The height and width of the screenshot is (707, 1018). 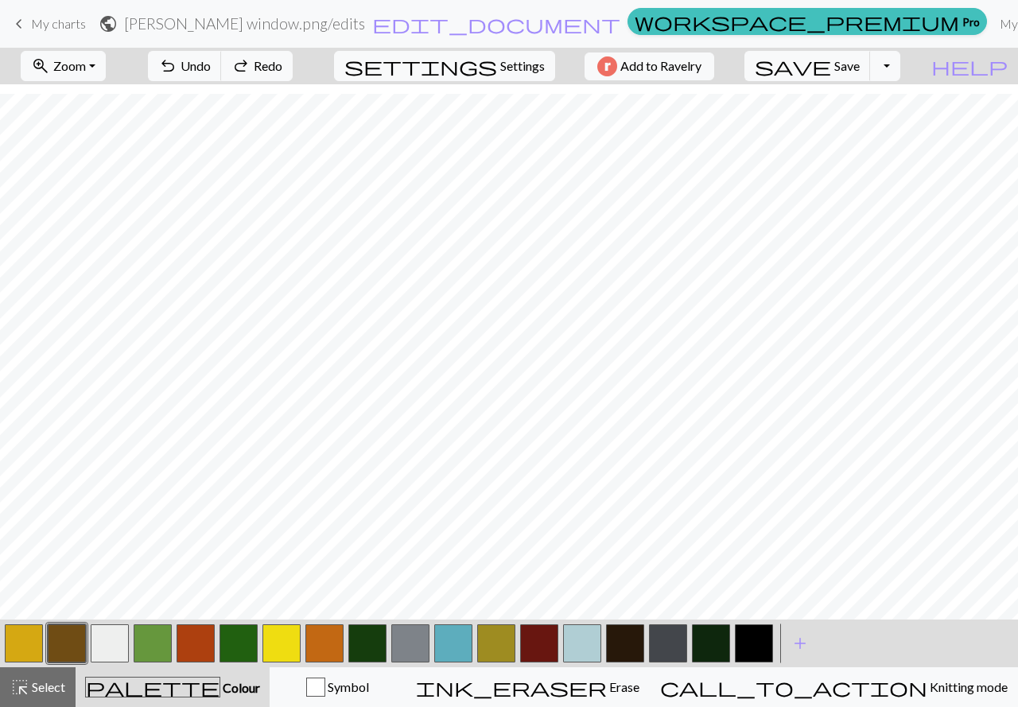 What do you see at coordinates (41, 66) in the screenshot?
I see `span: zoom_in` at bounding box center [41, 66].